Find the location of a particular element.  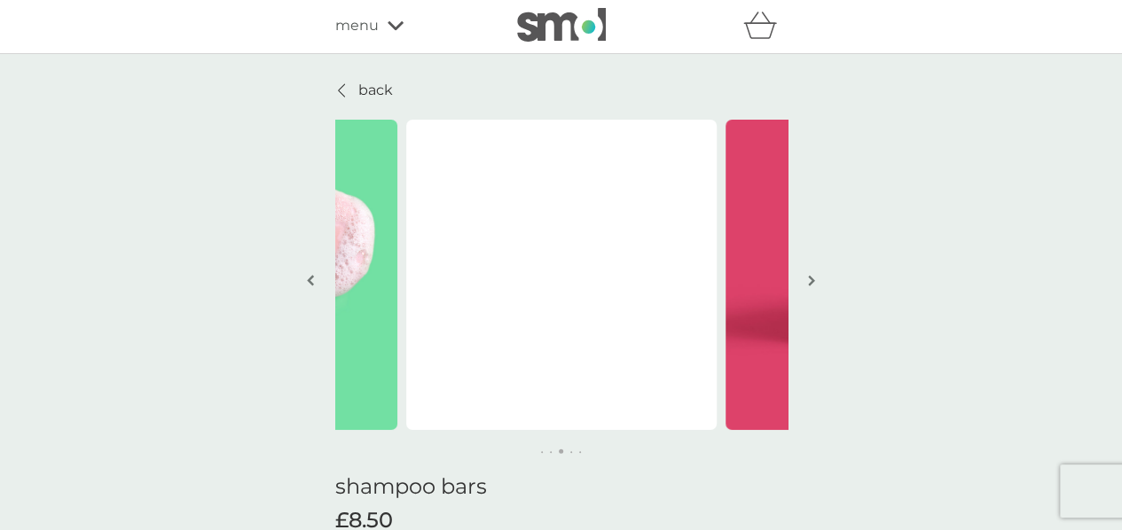

img: left-arrow.svg is located at coordinates (310, 280).